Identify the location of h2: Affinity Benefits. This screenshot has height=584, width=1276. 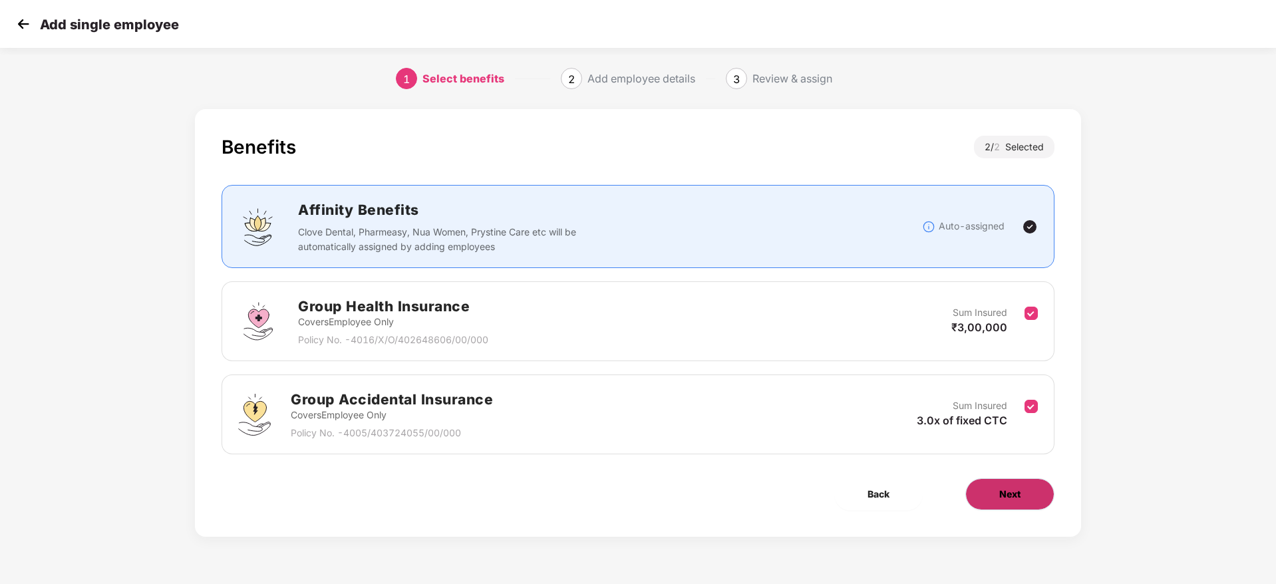
(537, 210).